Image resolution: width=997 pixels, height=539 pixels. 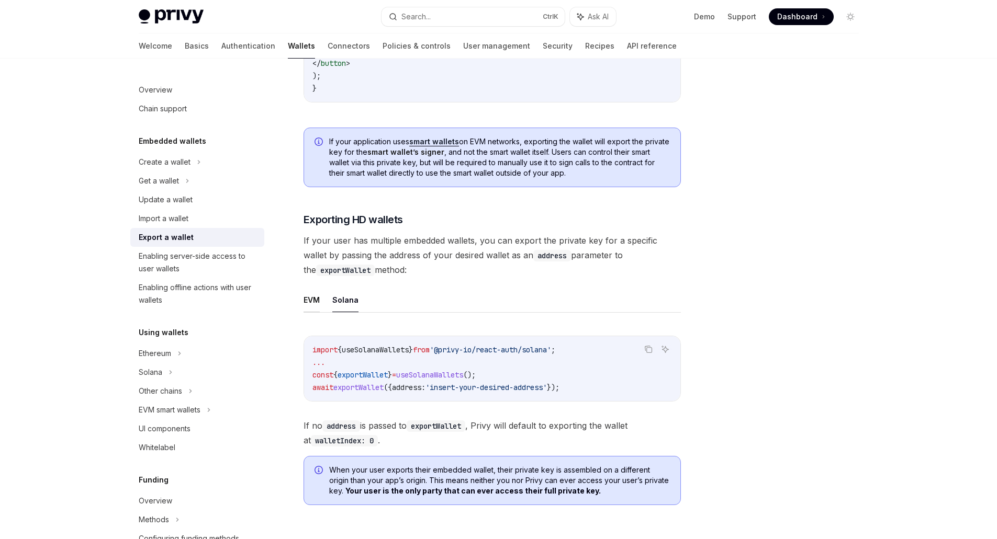 What do you see at coordinates (166, 238) in the screenshot?
I see `div: Export a wallet` at bounding box center [166, 238].